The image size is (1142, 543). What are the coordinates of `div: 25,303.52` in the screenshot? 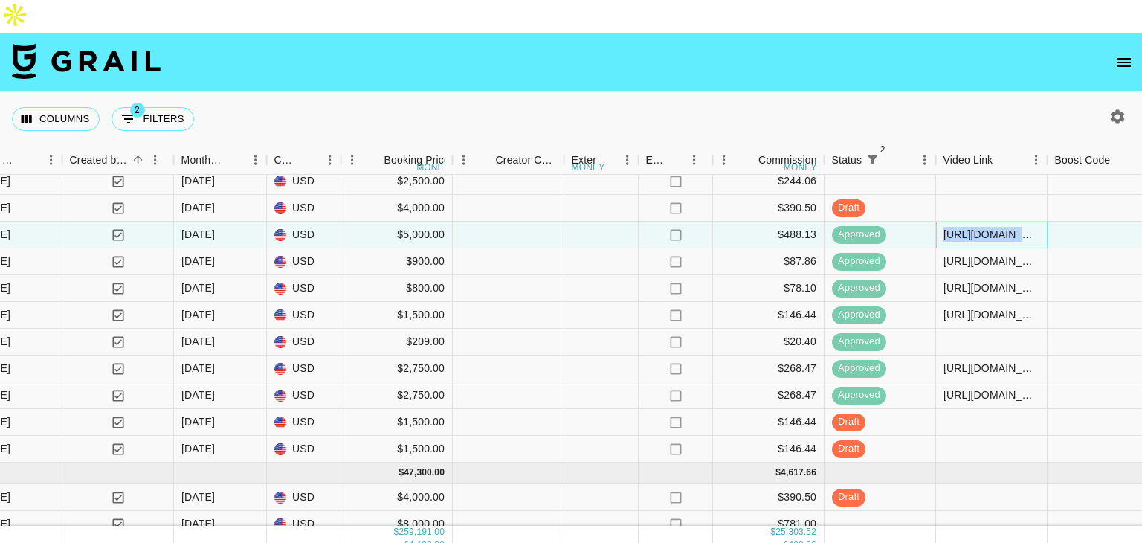 It's located at (795, 532).